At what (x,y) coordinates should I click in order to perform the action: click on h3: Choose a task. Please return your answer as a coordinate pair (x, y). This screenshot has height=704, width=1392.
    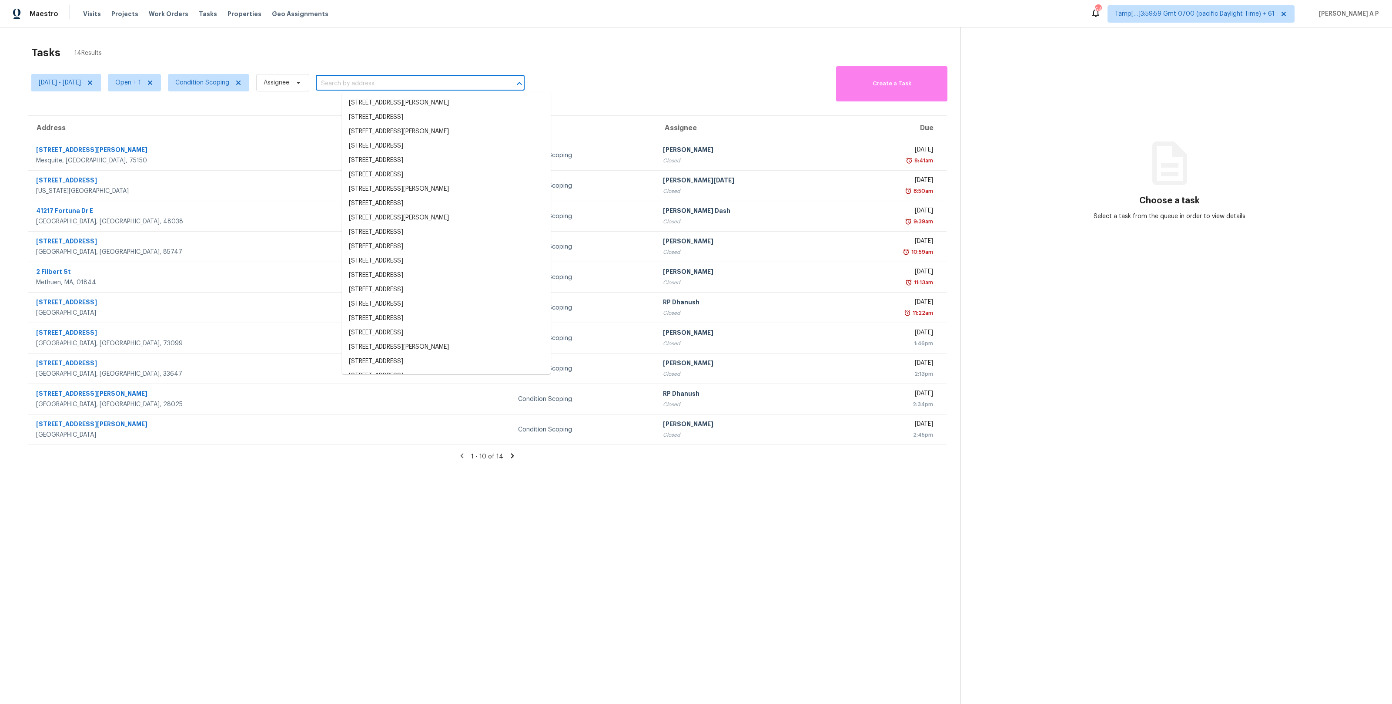
    Looking at the image, I should click on (1170, 201).